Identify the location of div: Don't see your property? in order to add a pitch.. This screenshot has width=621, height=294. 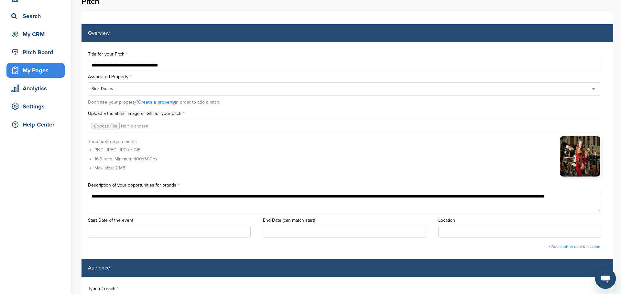
(347, 102).